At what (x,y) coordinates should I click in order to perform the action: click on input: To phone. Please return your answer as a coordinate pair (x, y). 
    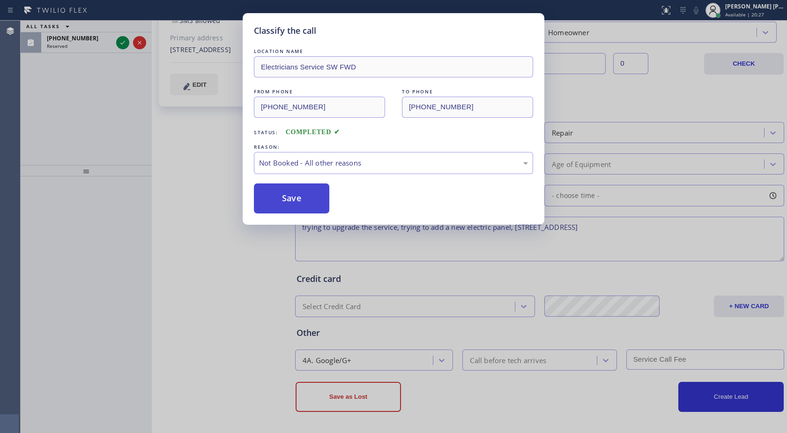
    Looking at the image, I should click on (468, 107).